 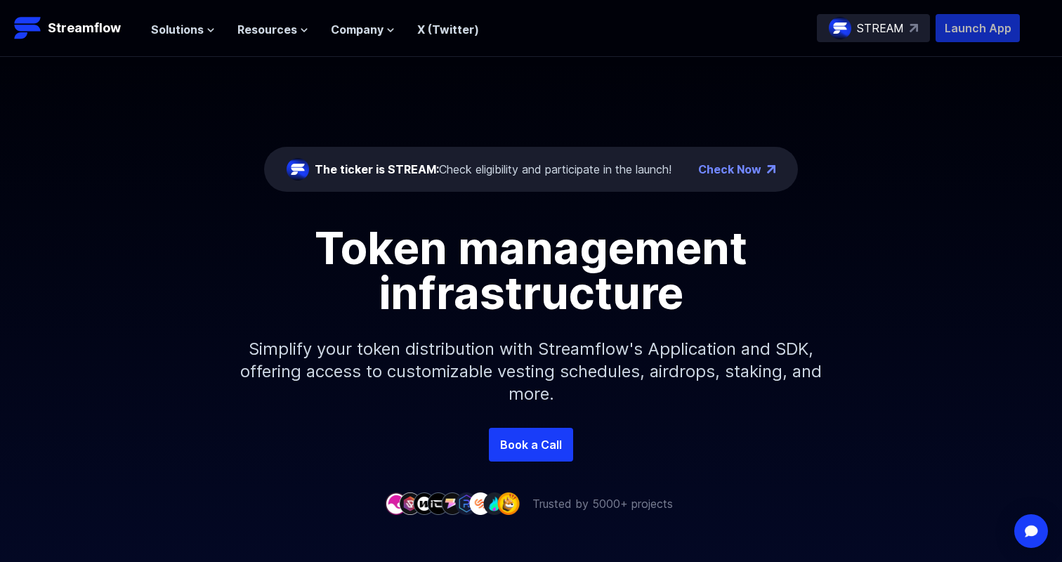 I want to click on img: company-4, so click(x=438, y=503).